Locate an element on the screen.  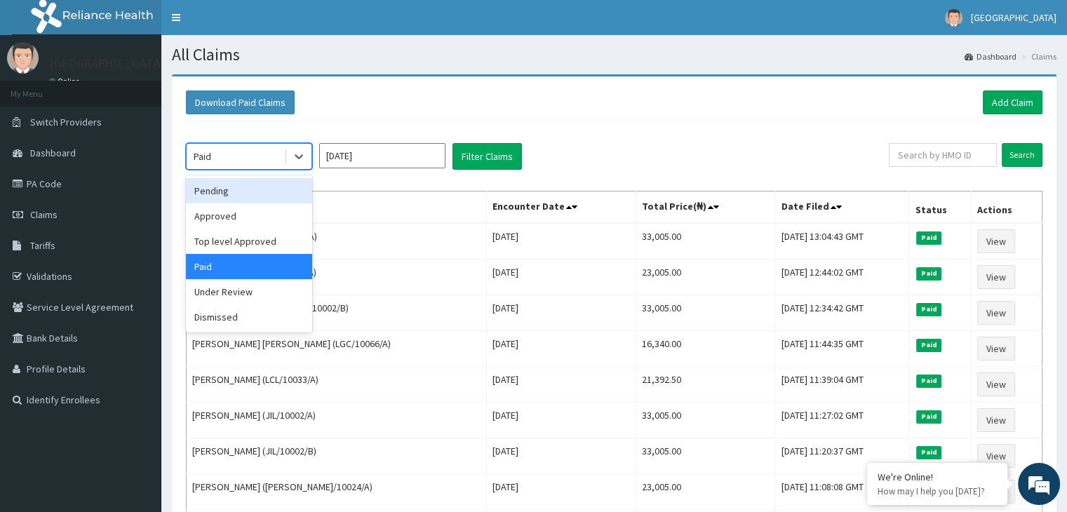
h1: All Claims is located at coordinates (614, 55).